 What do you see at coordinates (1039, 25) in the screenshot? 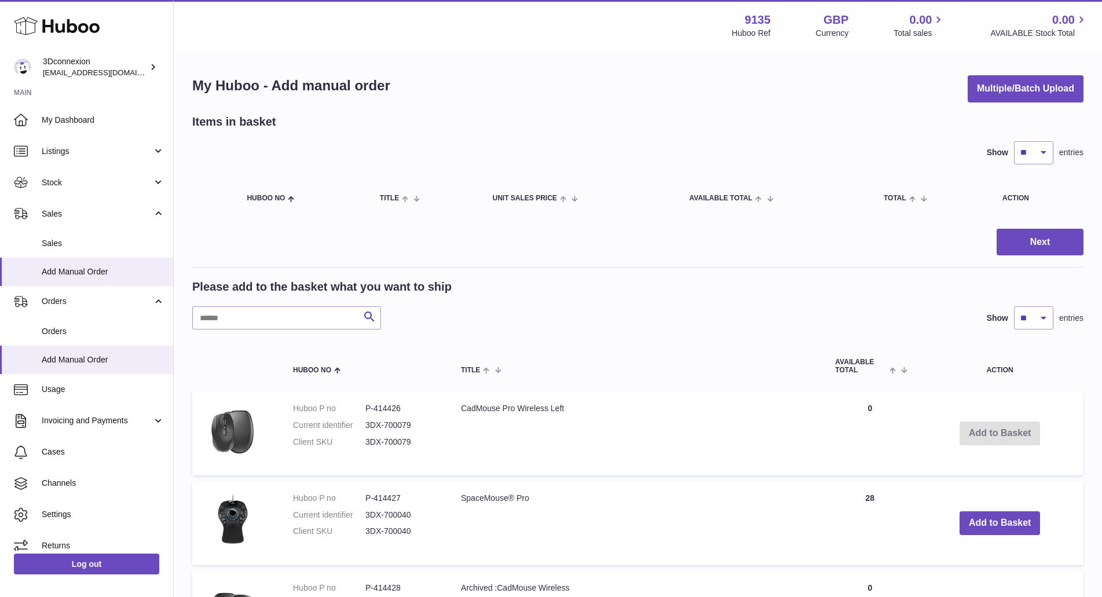
I see `a: 0.00 AVAILABLE Stock Total` at bounding box center [1039, 25].